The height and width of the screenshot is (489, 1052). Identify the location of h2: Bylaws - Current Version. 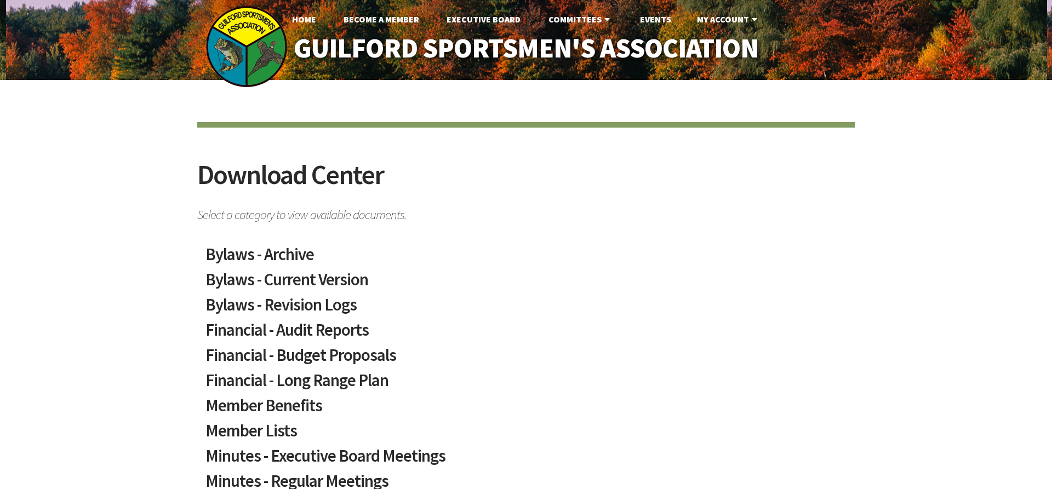
(526, 284).